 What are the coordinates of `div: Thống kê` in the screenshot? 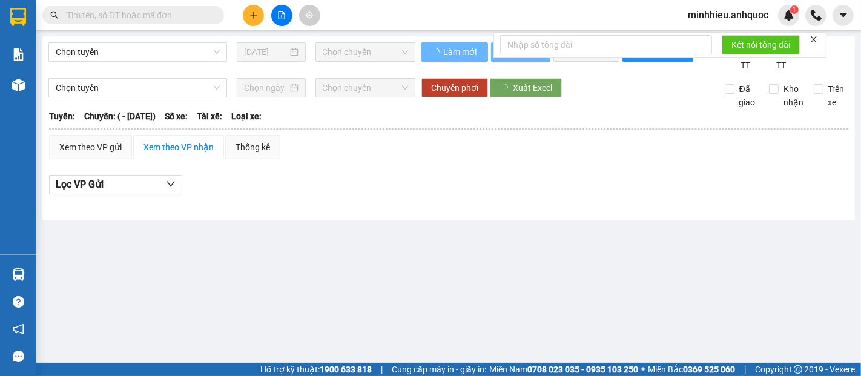 It's located at (253, 147).